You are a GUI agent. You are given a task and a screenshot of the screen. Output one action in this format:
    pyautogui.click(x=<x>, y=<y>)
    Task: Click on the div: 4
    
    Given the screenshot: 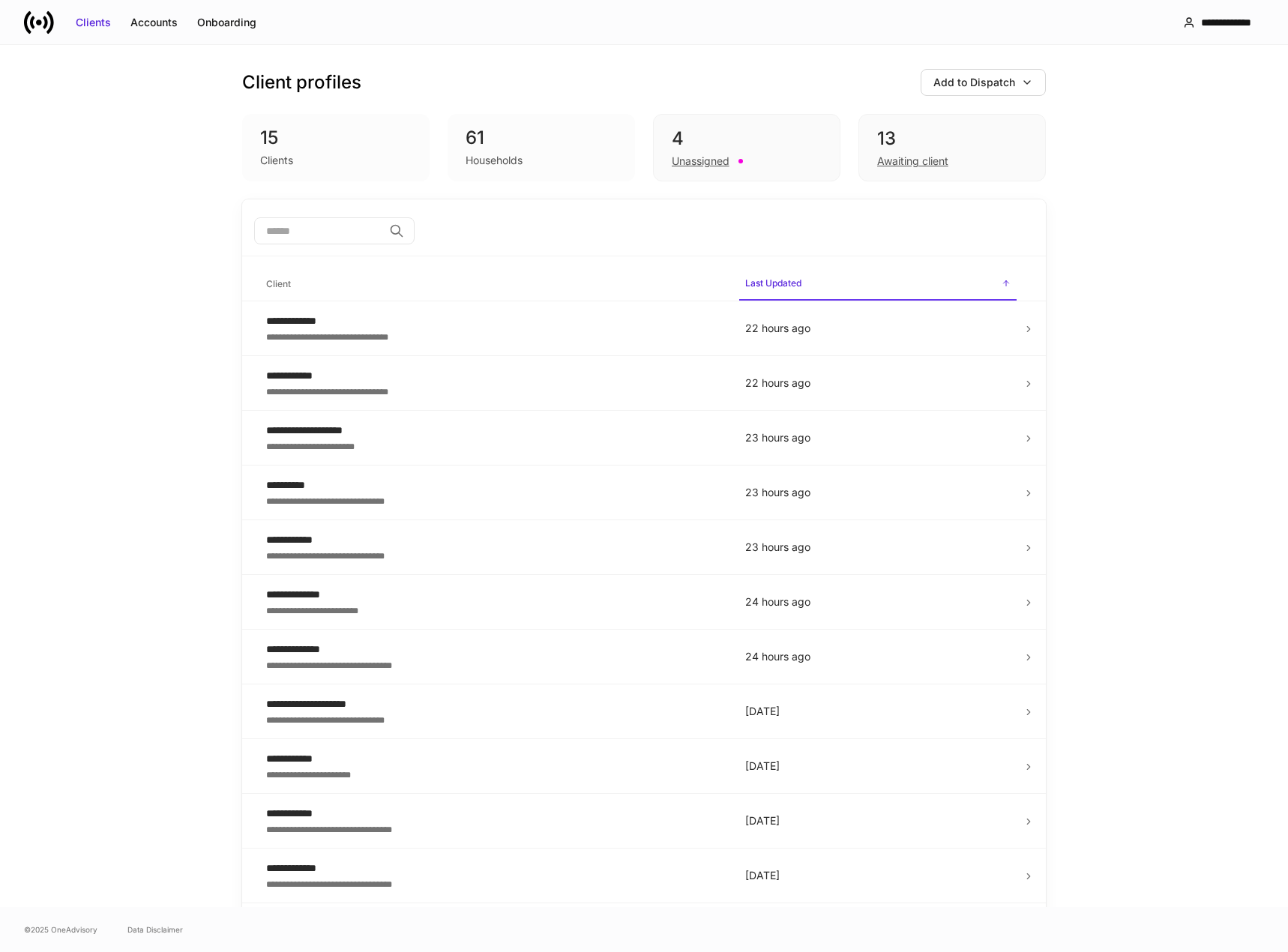 What is the action you would take?
    pyautogui.click(x=747, y=138)
    